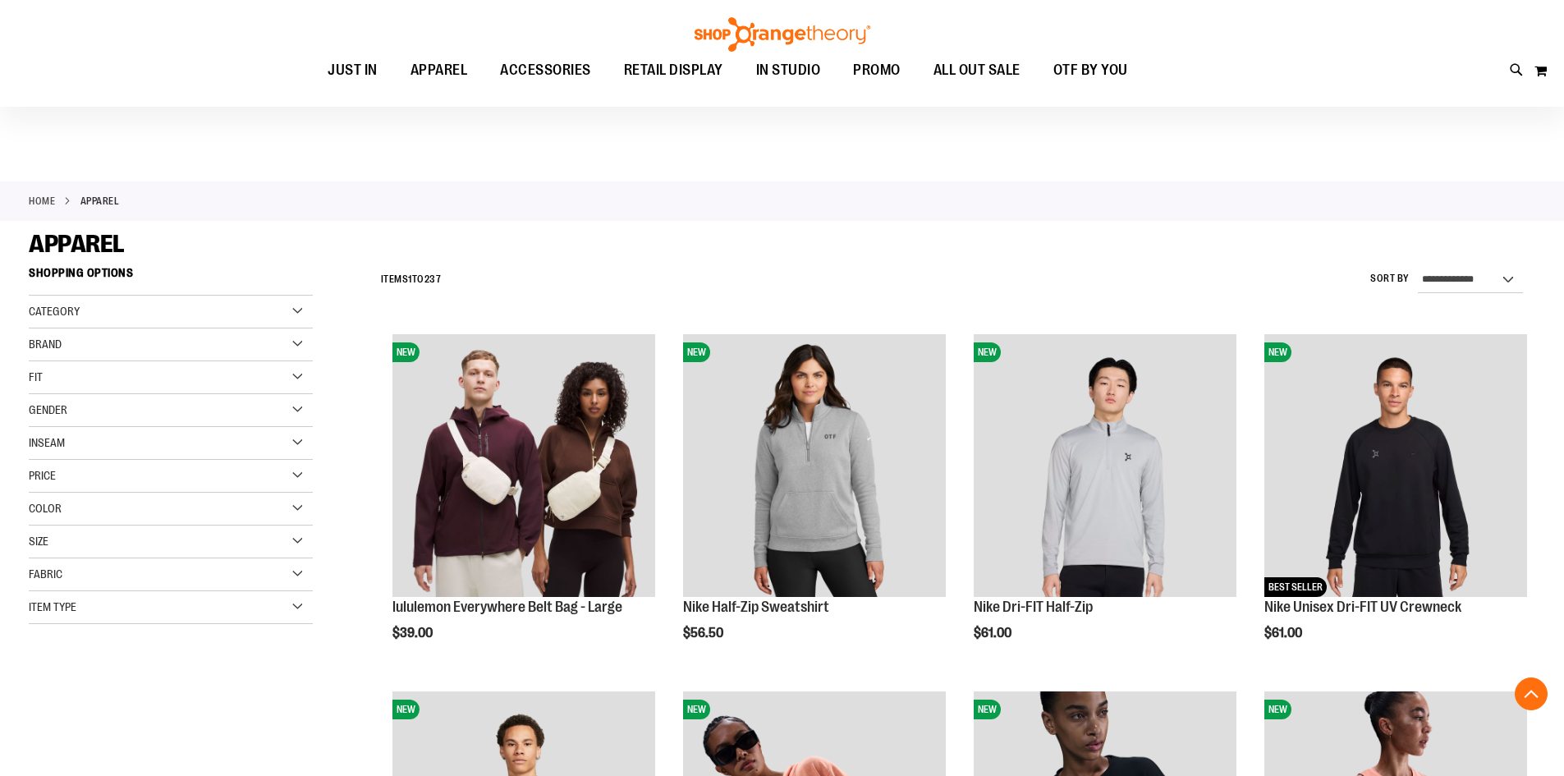 This screenshot has width=1564, height=776. I want to click on label: Sort By, so click(1390, 278).